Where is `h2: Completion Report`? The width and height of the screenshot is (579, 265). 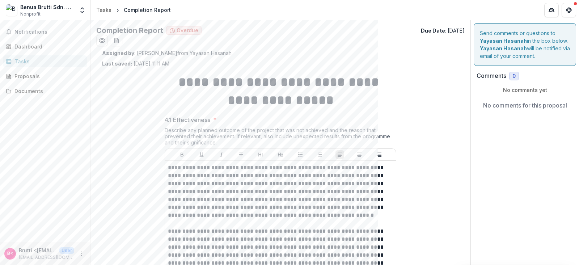 h2: Completion Report is located at coordinates (129, 30).